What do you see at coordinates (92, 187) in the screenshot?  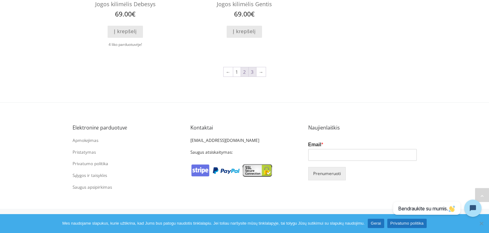 I see `a: Saugus apsipirkimas` at bounding box center [92, 187].